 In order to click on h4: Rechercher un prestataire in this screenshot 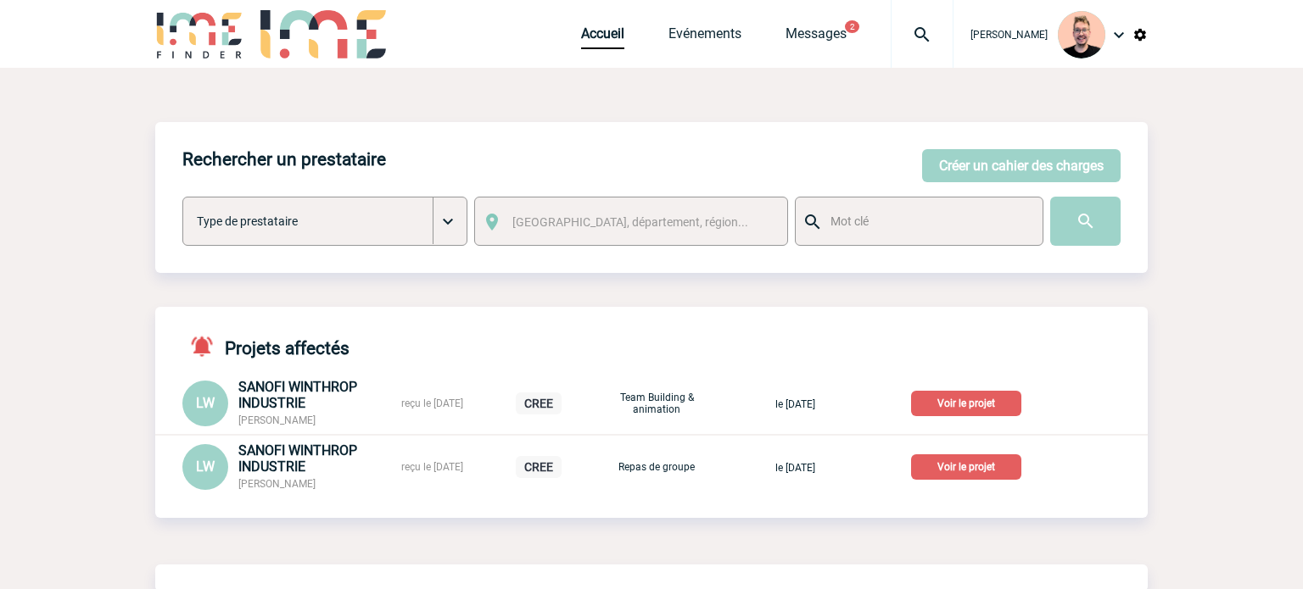, I will do `click(284, 159)`.